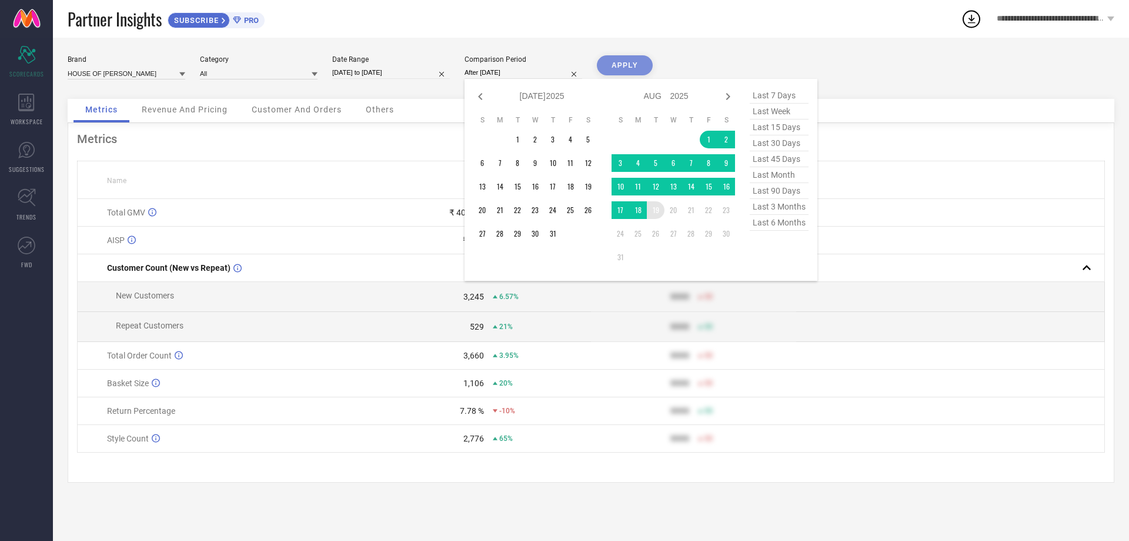 The height and width of the screenshot is (541, 1129). Describe the element at coordinates (141, 411) in the screenshot. I see `span: Return Percentage` at that location.